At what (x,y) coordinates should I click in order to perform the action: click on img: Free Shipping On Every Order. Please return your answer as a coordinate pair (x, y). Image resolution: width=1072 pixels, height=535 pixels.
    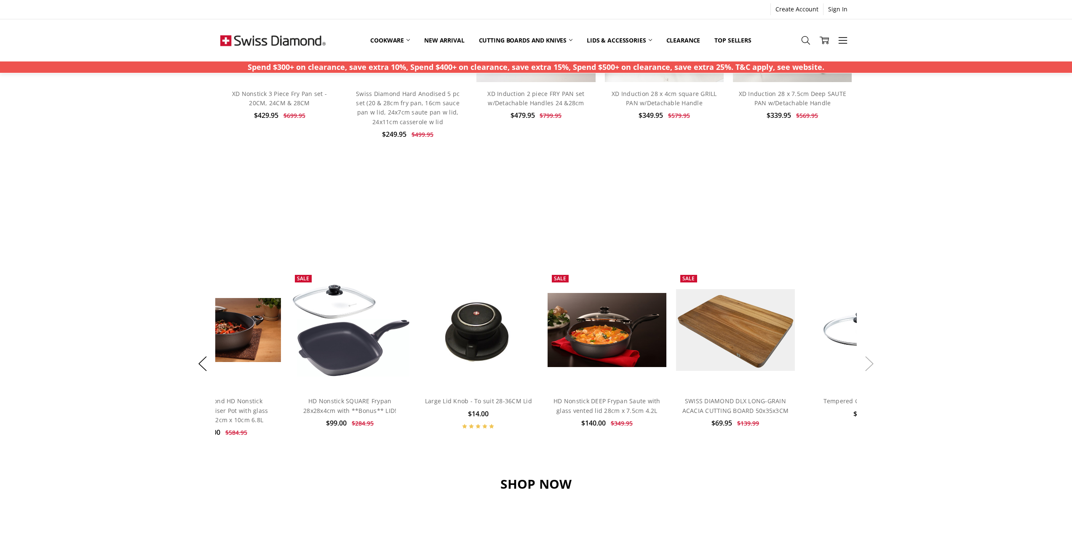
    Looking at the image, I should click on (273, 40).